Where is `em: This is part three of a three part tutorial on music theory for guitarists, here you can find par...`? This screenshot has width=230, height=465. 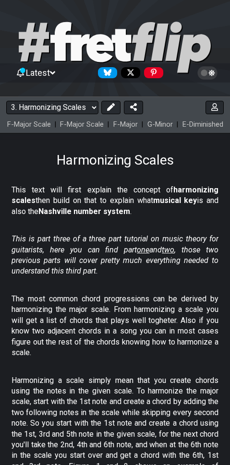
em: This is part three of a three part tutorial on music theory for guitarists, here you can find par... is located at coordinates (115, 255).